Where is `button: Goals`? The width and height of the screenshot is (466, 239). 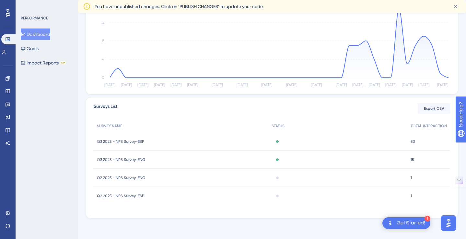 button: Goals is located at coordinates (29, 49).